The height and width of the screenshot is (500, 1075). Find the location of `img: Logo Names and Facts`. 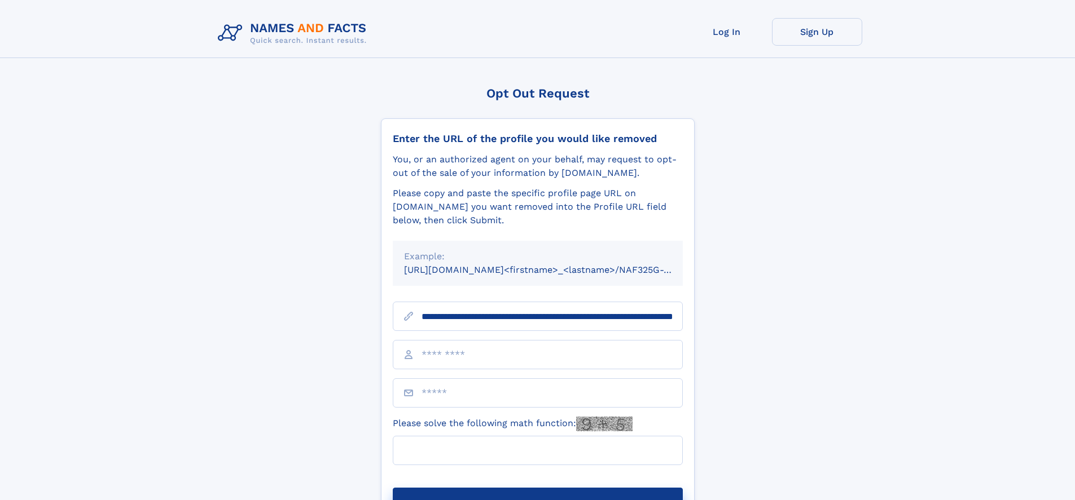

img: Logo Names and Facts is located at coordinates (294, 33).